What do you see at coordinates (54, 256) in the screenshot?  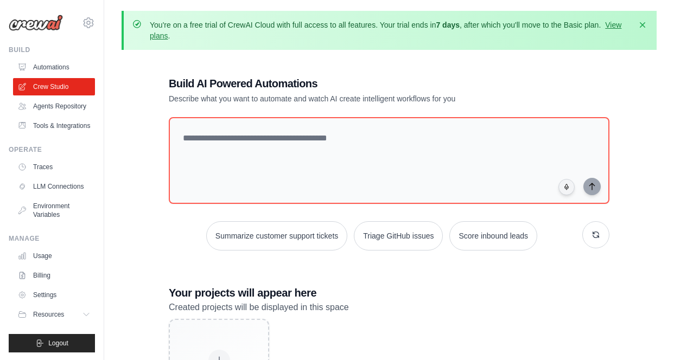 I see `a: Usage` at bounding box center [54, 256].